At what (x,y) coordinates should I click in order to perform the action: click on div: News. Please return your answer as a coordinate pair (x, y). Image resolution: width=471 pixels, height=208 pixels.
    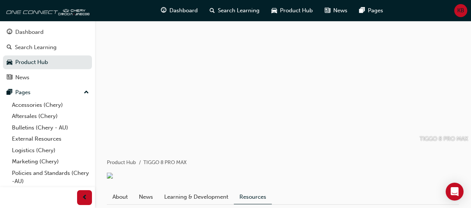
    Looking at the image, I should click on (22, 78).